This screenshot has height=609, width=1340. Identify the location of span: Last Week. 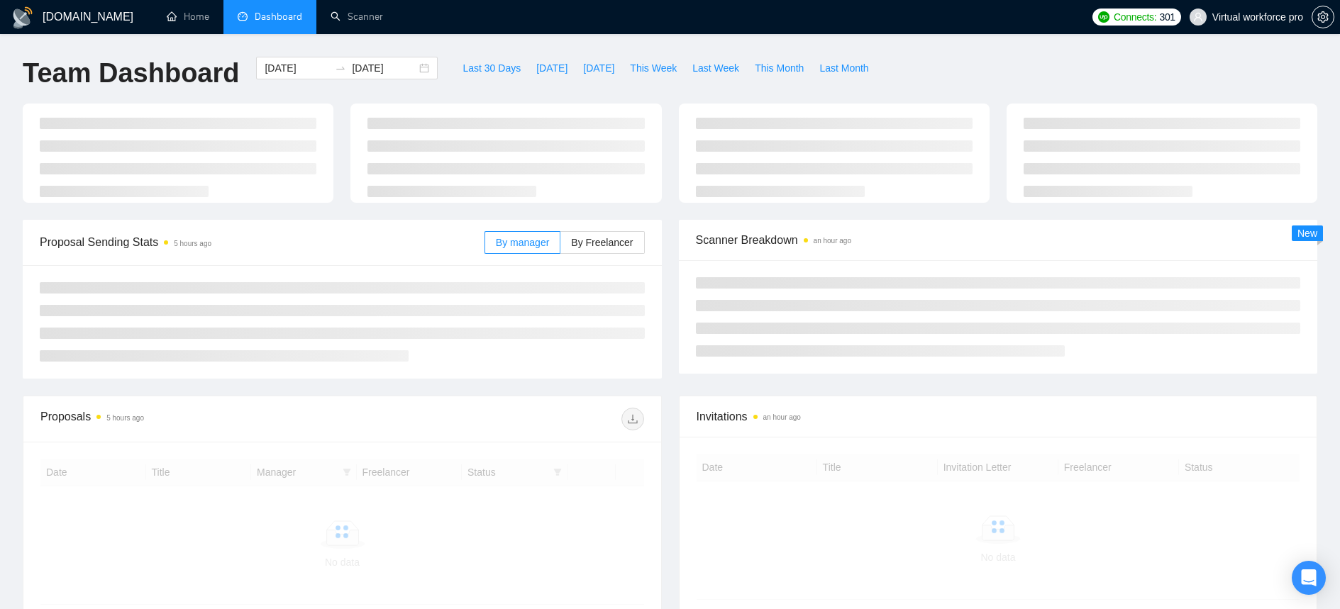
(716, 68).